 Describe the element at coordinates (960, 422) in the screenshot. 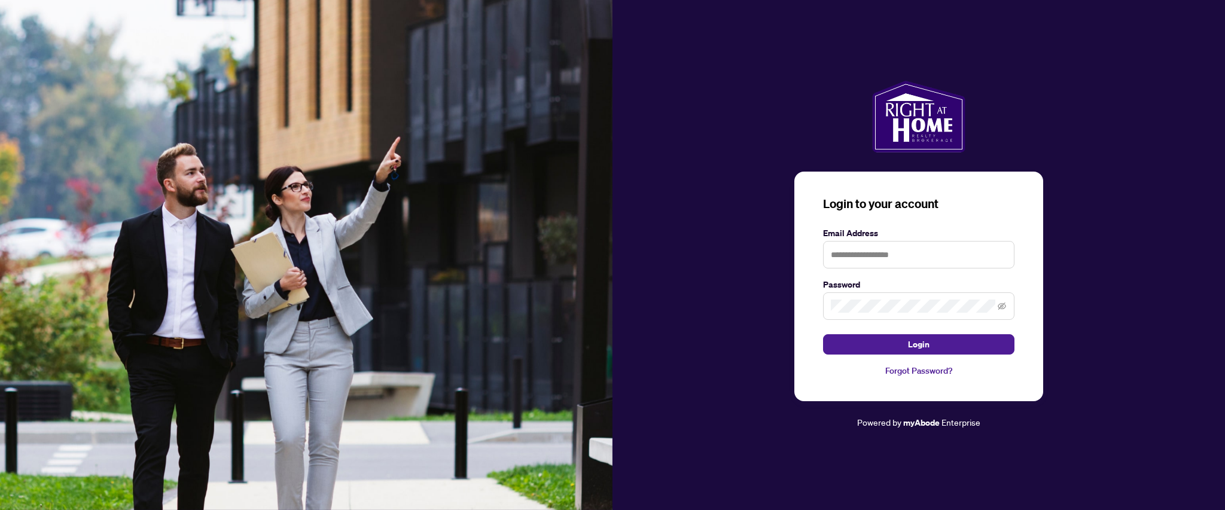

I see `span: Enterprise` at that location.